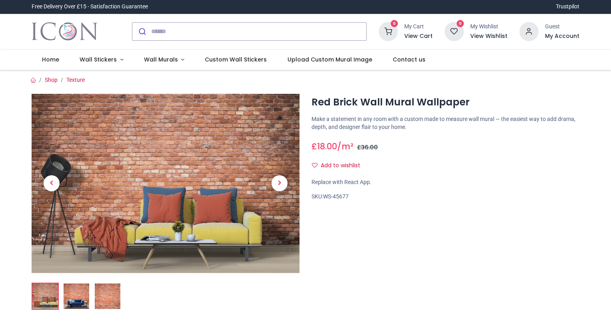  Describe the element at coordinates (76, 80) in the screenshot. I see `a: Texture` at that location.